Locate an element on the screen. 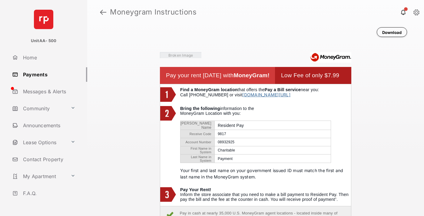 Image resolution: width=424 pixels, height=216 pixels. a: Lease Options is located at coordinates (39, 142).